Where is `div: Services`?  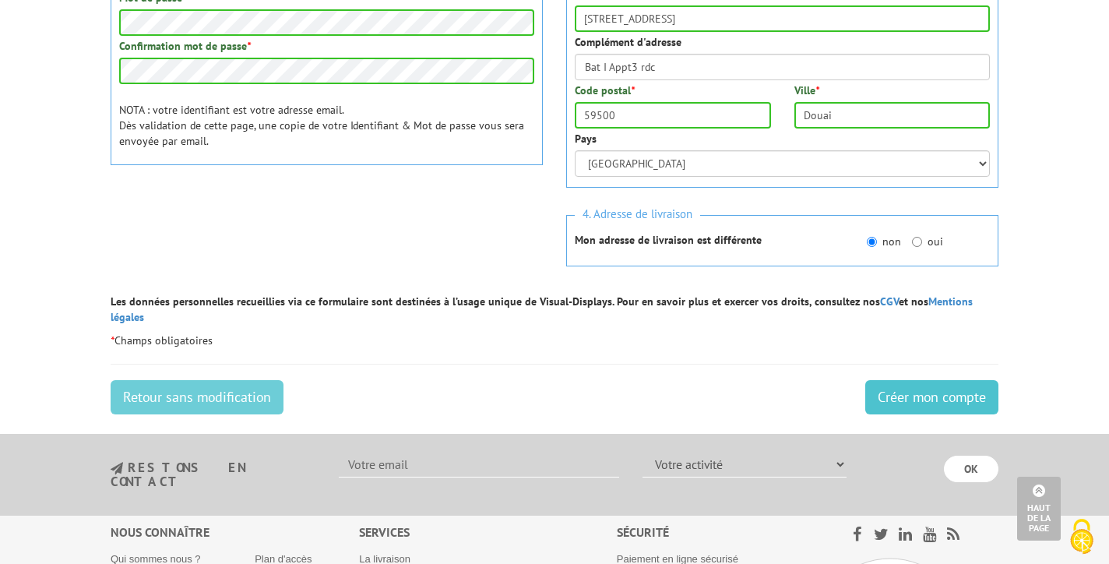 div: Services is located at coordinates (487, 532).